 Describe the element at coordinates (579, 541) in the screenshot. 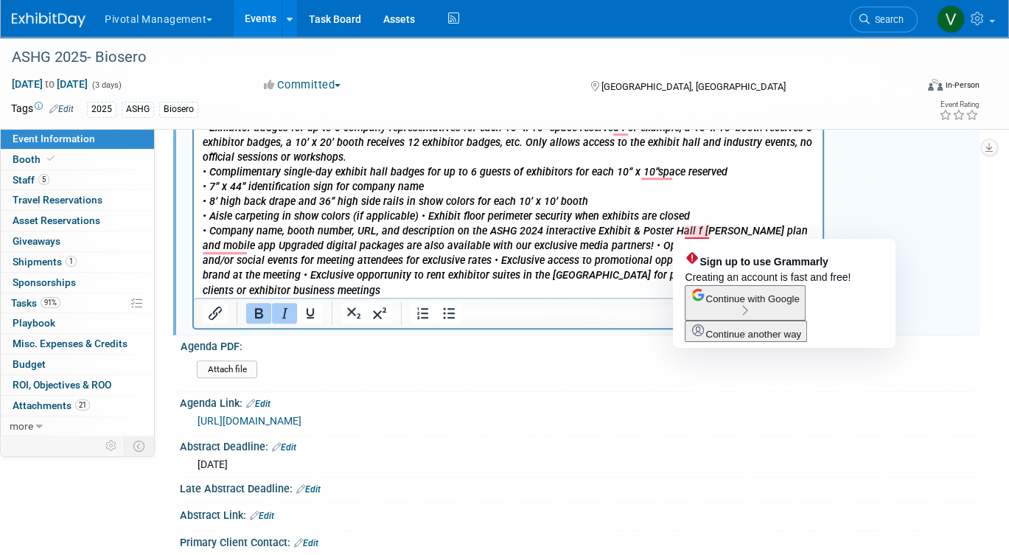

I see `div: Primary Client Contact:` at that location.